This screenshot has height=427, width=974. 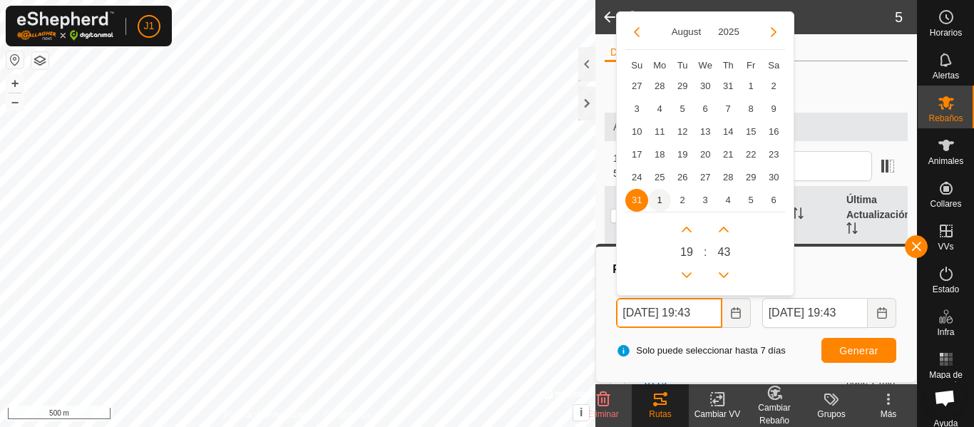 What do you see at coordinates (946, 247) in the screenshot?
I see `span: VVs` at bounding box center [946, 247].